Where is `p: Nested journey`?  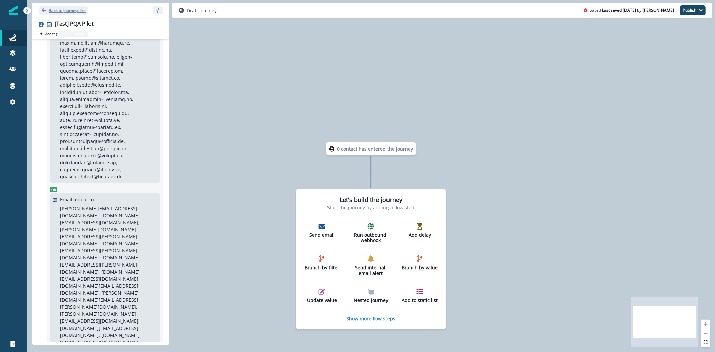 p: Nested journey is located at coordinates (371, 300).